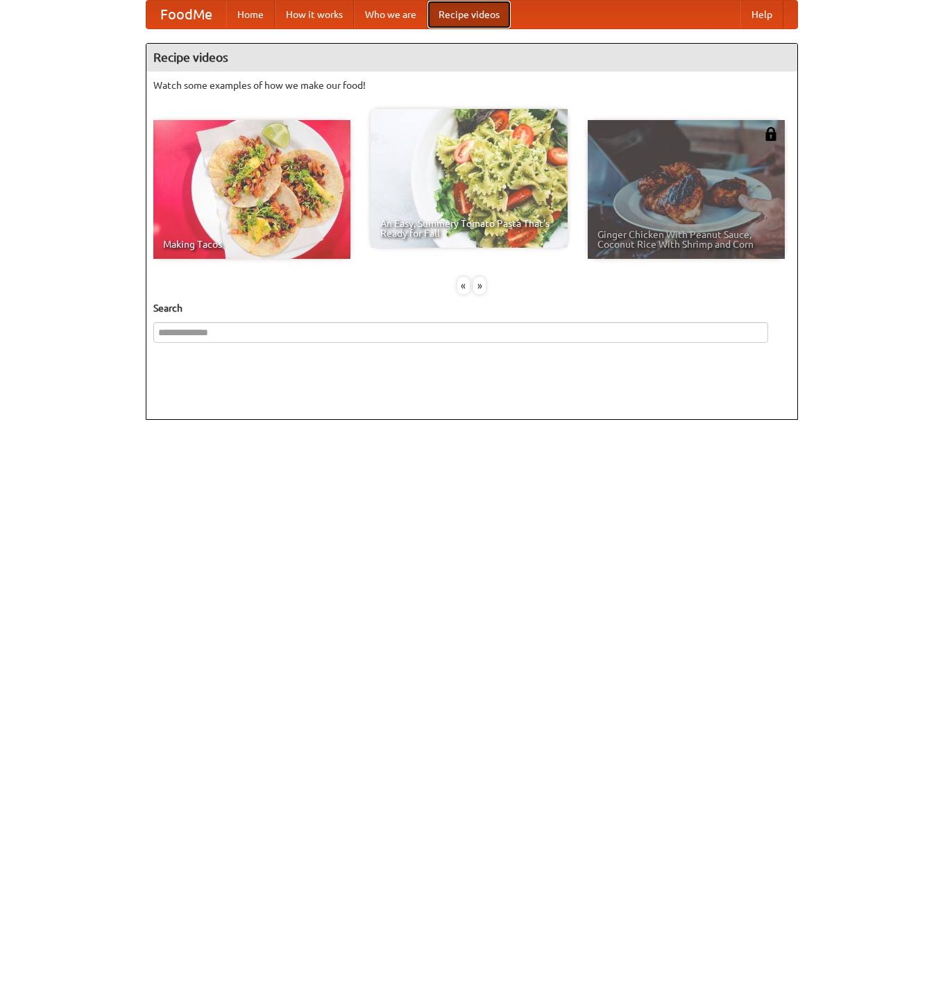 Image resolution: width=943 pixels, height=982 pixels. I want to click on span: An Easy, Summery Tomato Pasta That's Ready for Fall, so click(469, 228).